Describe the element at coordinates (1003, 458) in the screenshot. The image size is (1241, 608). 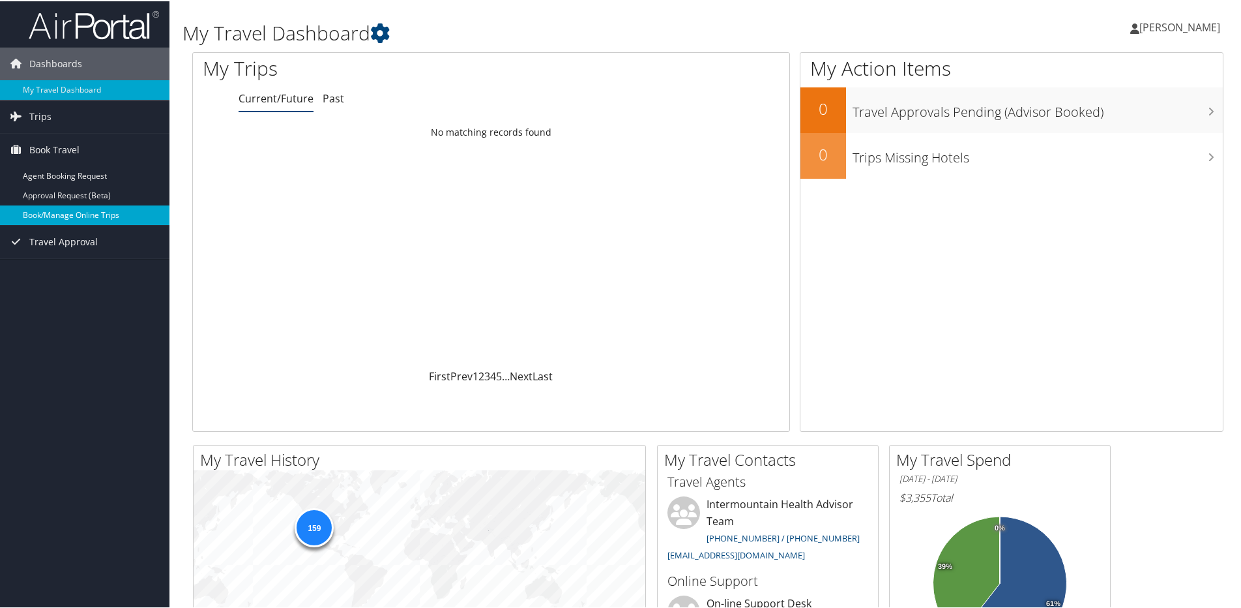
I see `h2: My Travel Spend` at that location.